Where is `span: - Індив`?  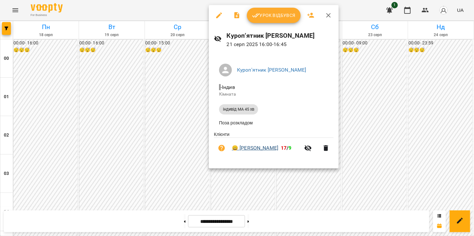 span: - Індив is located at coordinates (228, 87).